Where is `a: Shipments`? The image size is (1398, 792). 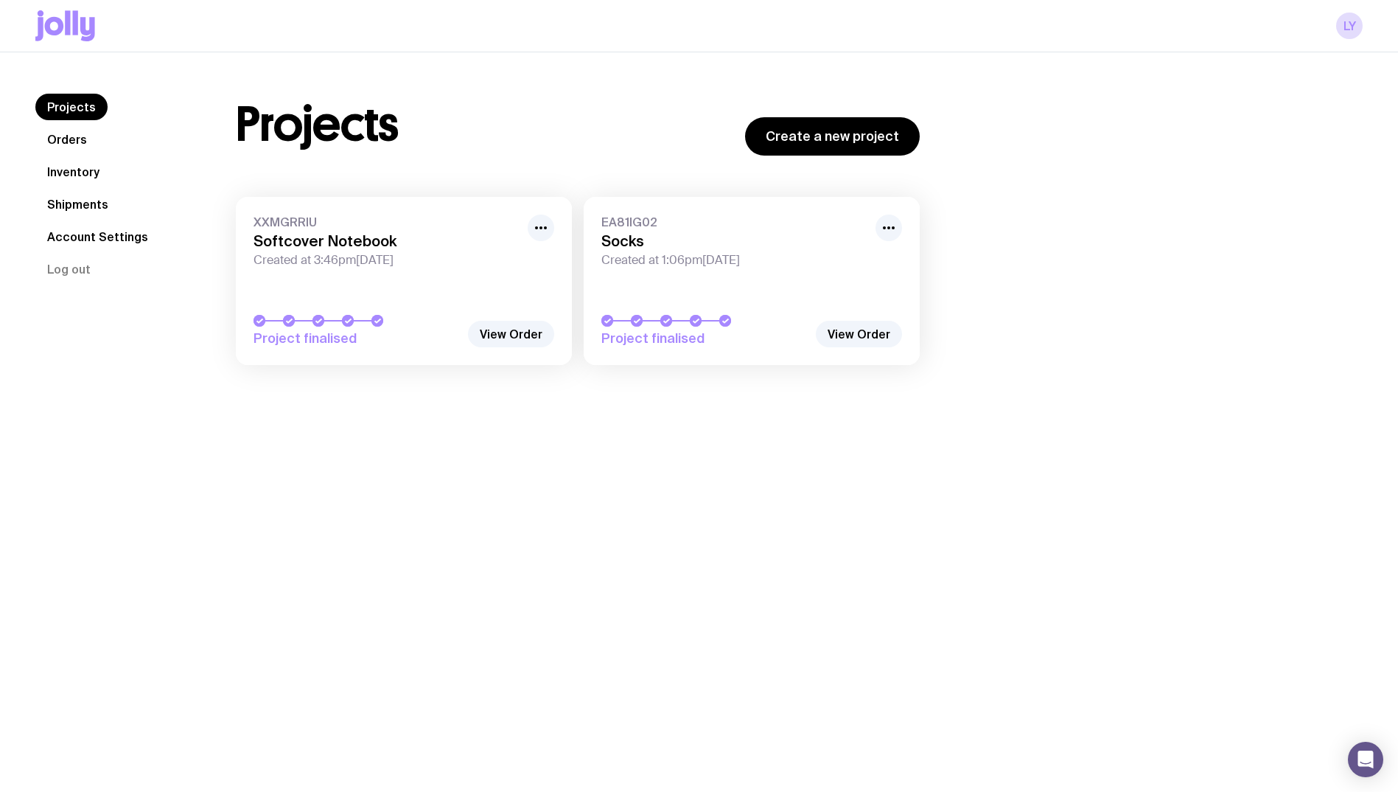 a: Shipments is located at coordinates (77, 204).